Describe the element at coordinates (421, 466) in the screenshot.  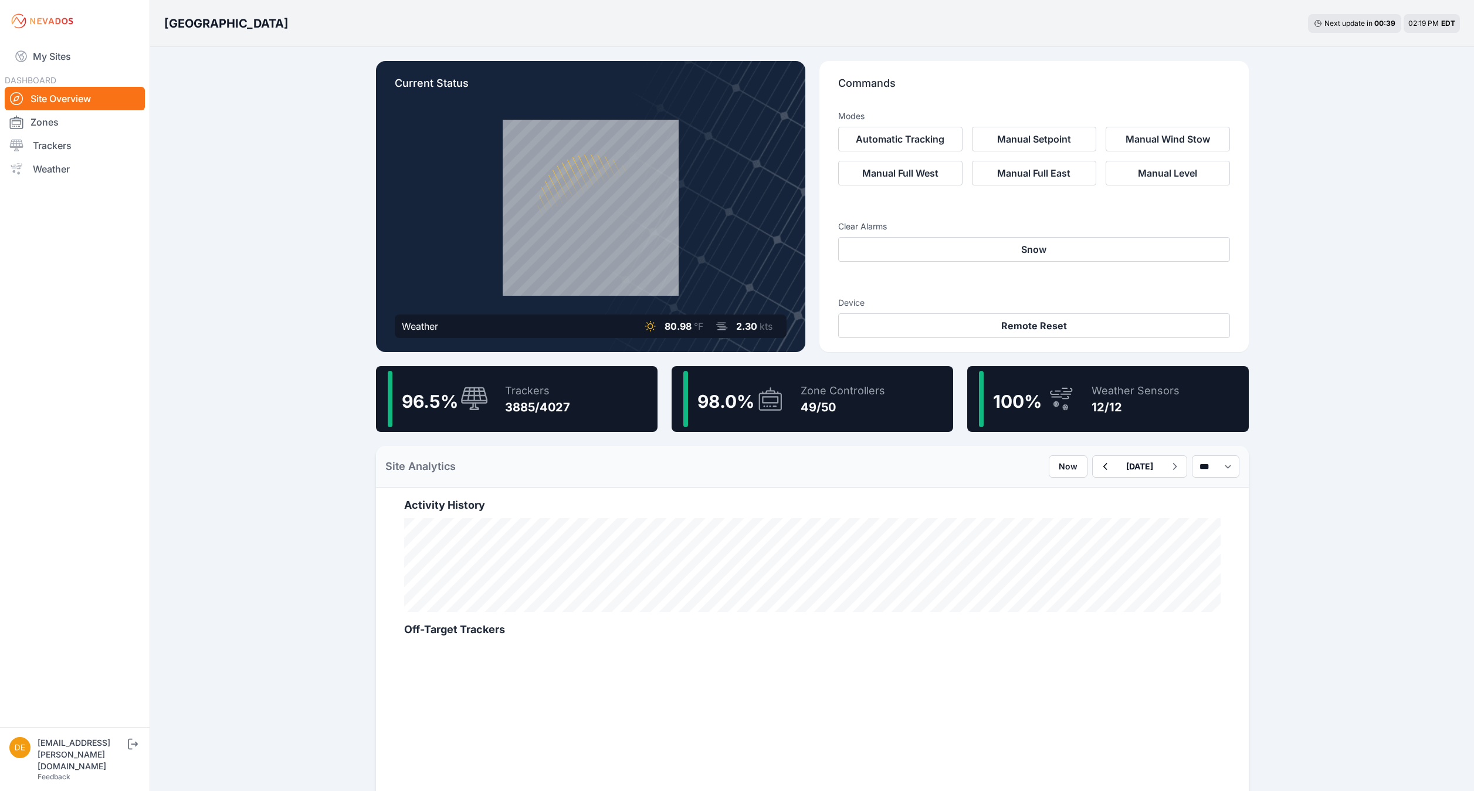
I see `h2: Site Analytics` at that location.